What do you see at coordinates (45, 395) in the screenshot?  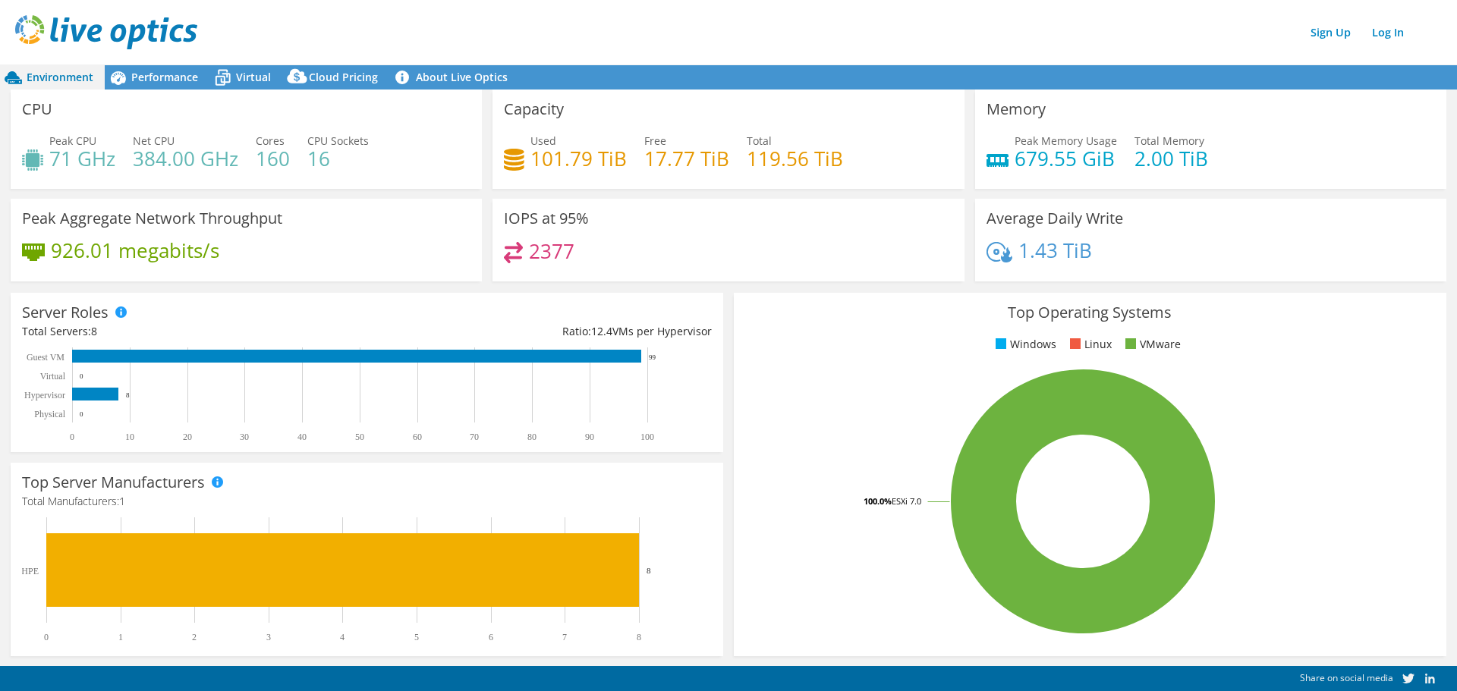 I see `text: Hypervisor` at bounding box center [45, 395].